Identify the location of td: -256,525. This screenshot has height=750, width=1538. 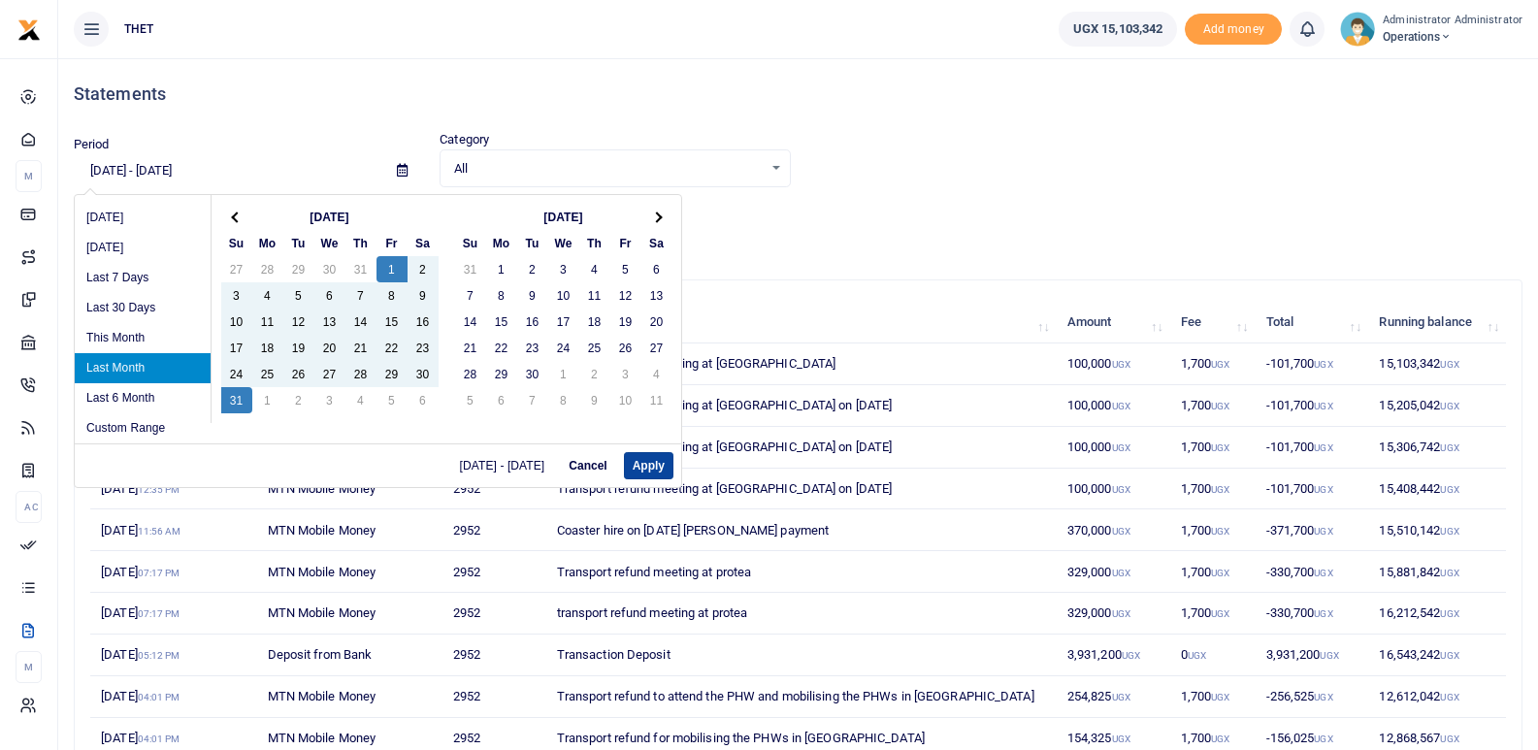
(1311, 697).